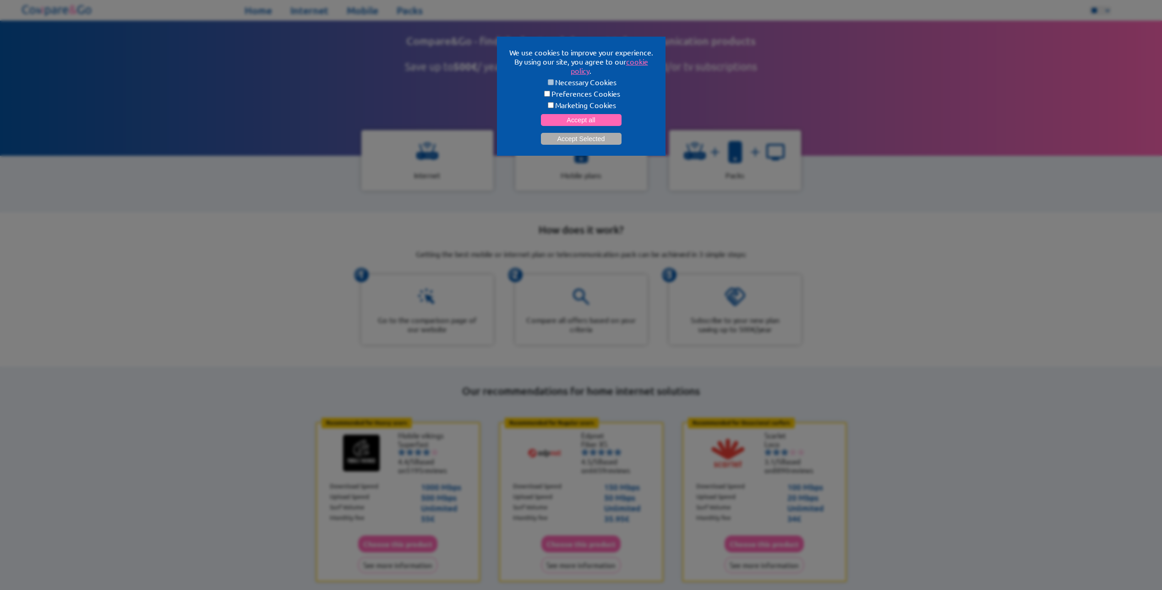  What do you see at coordinates (551, 82) in the screenshot?
I see `input: Necessary Cookies` at bounding box center [551, 82].